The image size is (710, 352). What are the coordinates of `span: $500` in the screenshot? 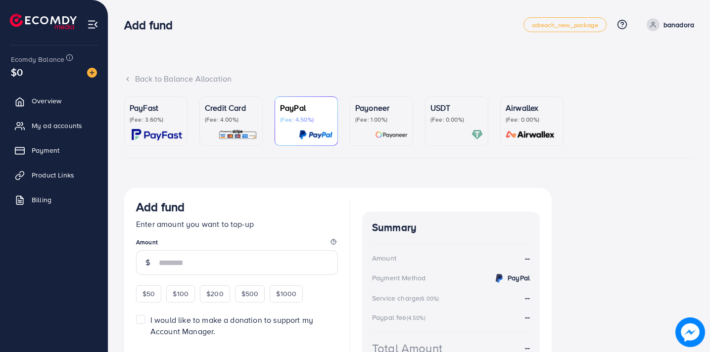 It's located at (250, 294).